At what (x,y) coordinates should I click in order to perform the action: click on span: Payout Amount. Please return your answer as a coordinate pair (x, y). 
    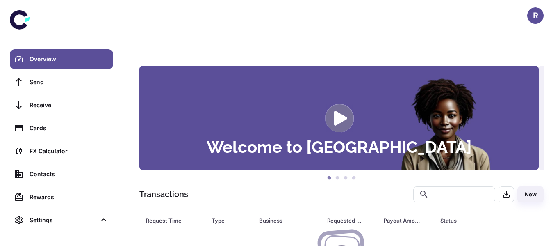
    Looking at the image, I should click on (407, 220).